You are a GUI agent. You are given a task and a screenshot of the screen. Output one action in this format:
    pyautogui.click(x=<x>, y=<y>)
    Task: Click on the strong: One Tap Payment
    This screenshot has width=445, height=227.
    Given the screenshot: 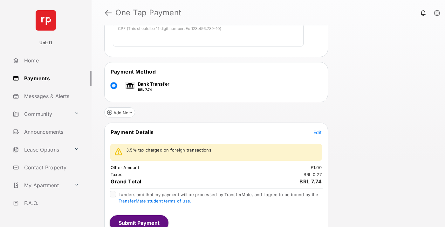 What is the action you would take?
    pyautogui.click(x=148, y=13)
    